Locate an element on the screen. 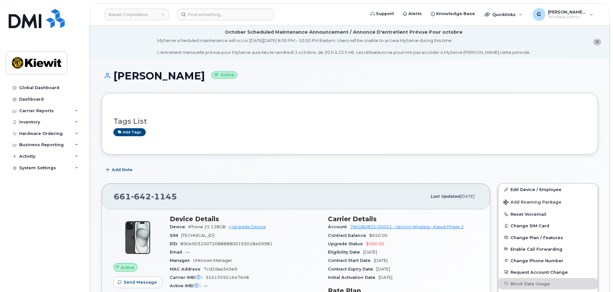  span: EID is located at coordinates (175, 244).